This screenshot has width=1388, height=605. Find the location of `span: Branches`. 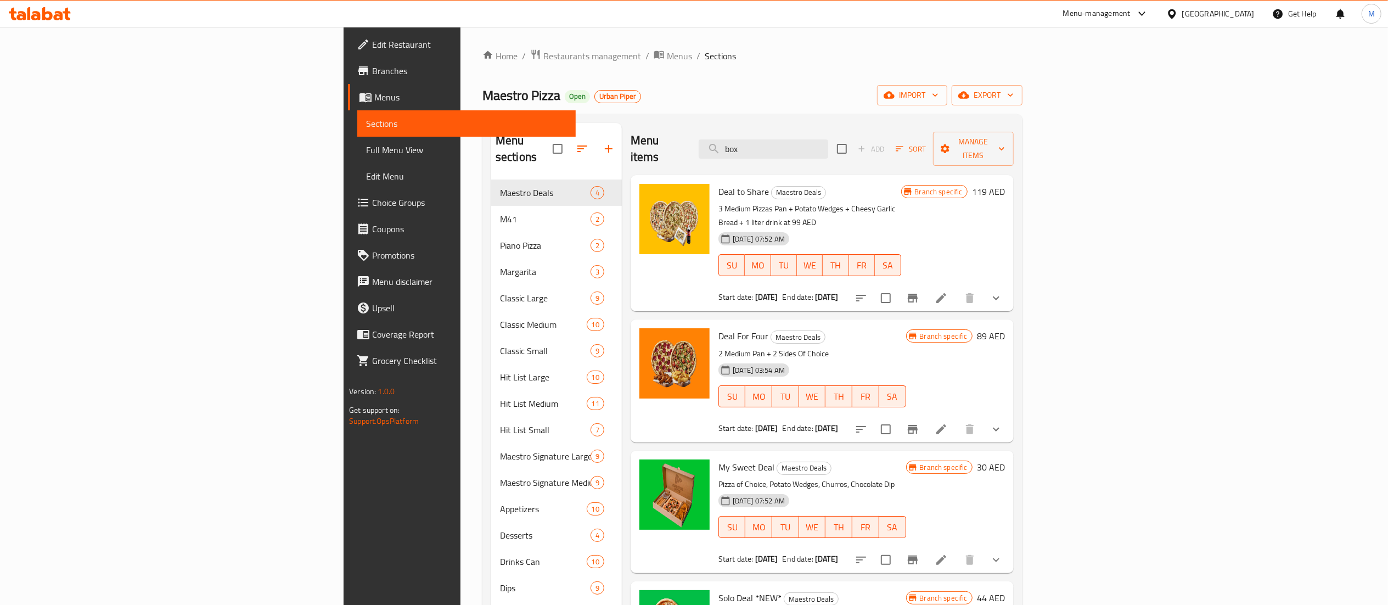

span: Branches is located at coordinates (469, 71).